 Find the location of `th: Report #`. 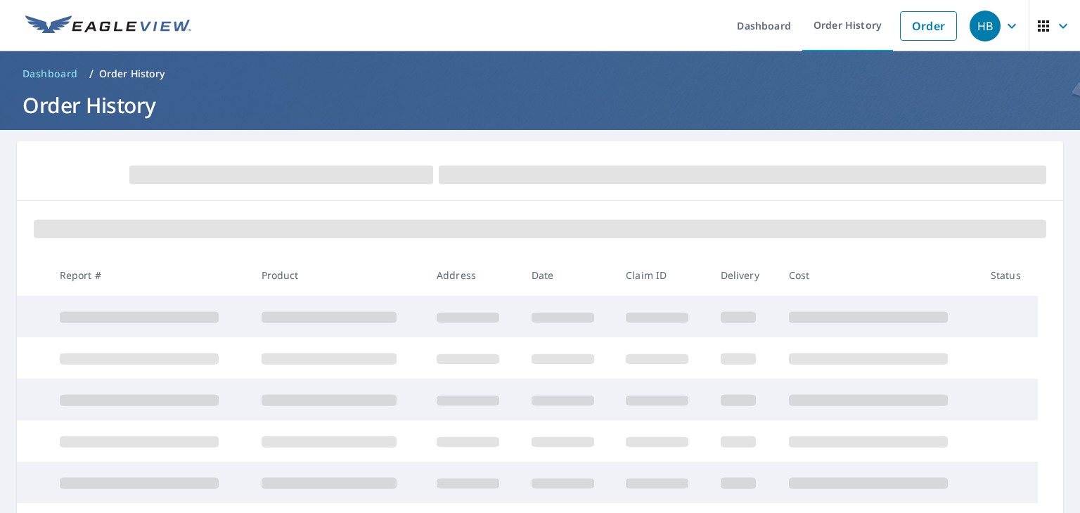

th: Report # is located at coordinates (149, 275).